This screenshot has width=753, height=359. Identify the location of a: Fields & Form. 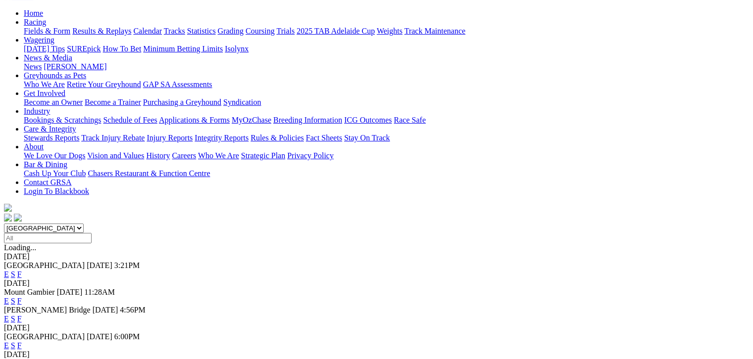
(47, 31).